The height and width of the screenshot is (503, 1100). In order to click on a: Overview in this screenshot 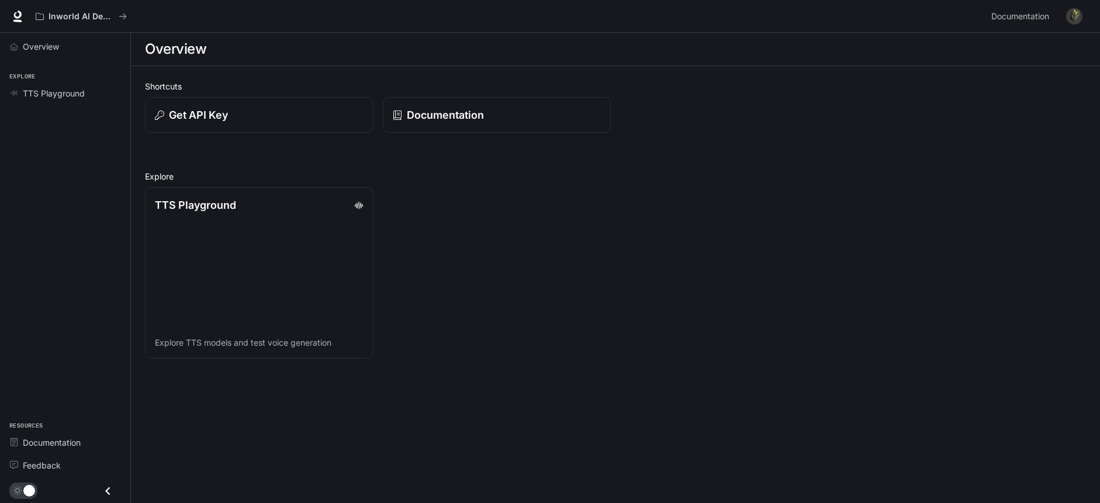, I will do `click(65, 46)`.